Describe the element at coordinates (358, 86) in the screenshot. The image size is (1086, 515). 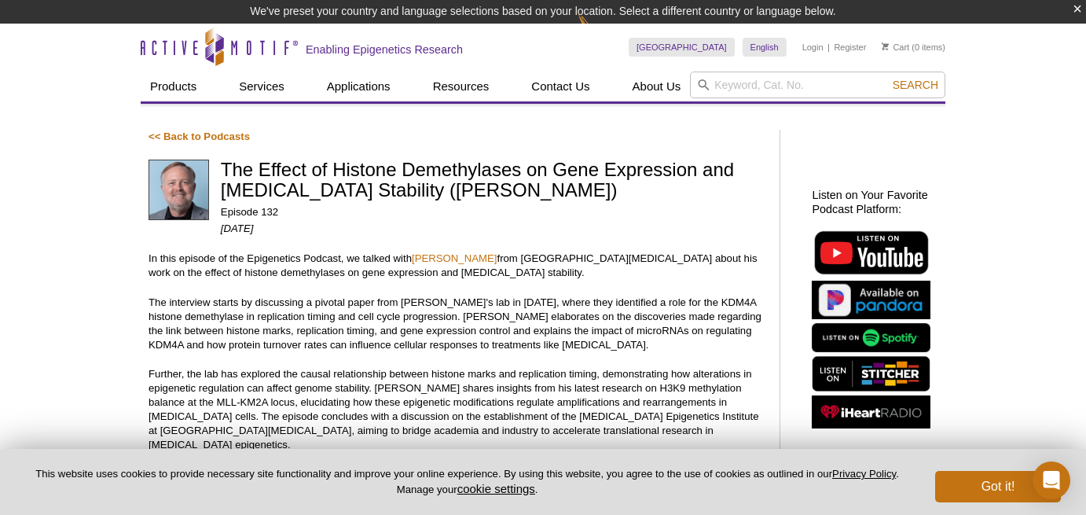
I see `a: Applications` at that location.